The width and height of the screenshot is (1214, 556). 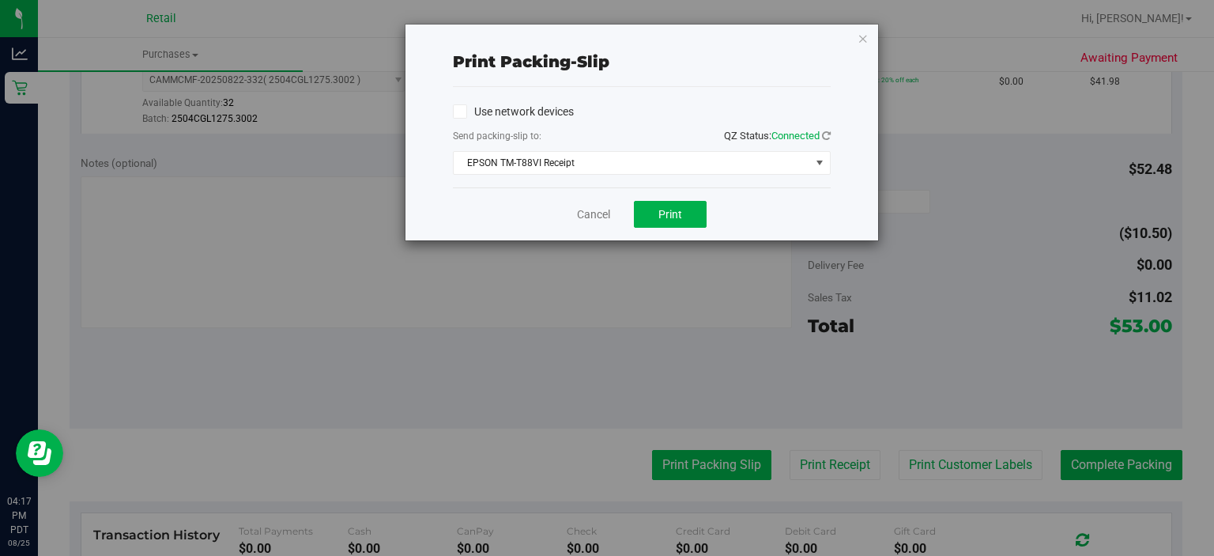 I want to click on span: Print packing-slip, so click(x=531, y=62).